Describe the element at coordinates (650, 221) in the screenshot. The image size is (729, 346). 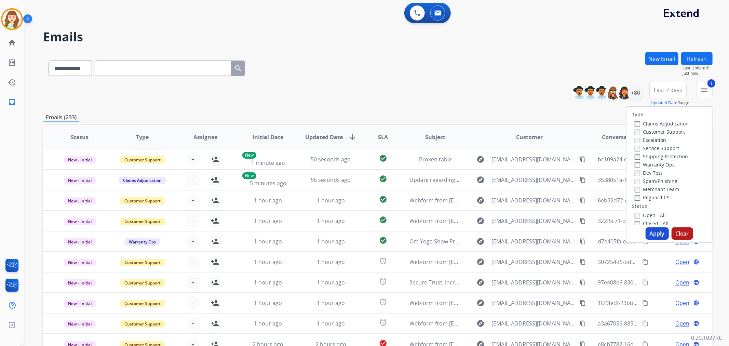
I see `span: 322f5c71-d2a7-46b4-861c-d312d84a5d4e` at that location.